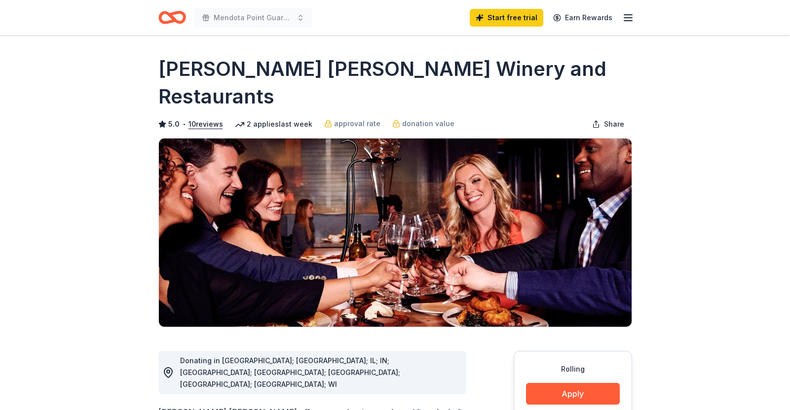 The height and width of the screenshot is (410, 790). I want to click on span: donation value, so click(428, 124).